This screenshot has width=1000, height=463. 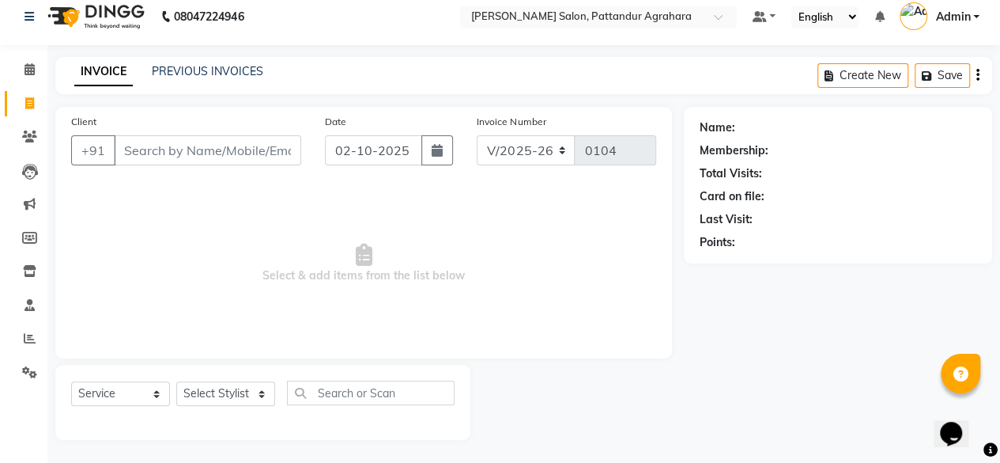 I want to click on label: Invoice Number, so click(x=511, y=122).